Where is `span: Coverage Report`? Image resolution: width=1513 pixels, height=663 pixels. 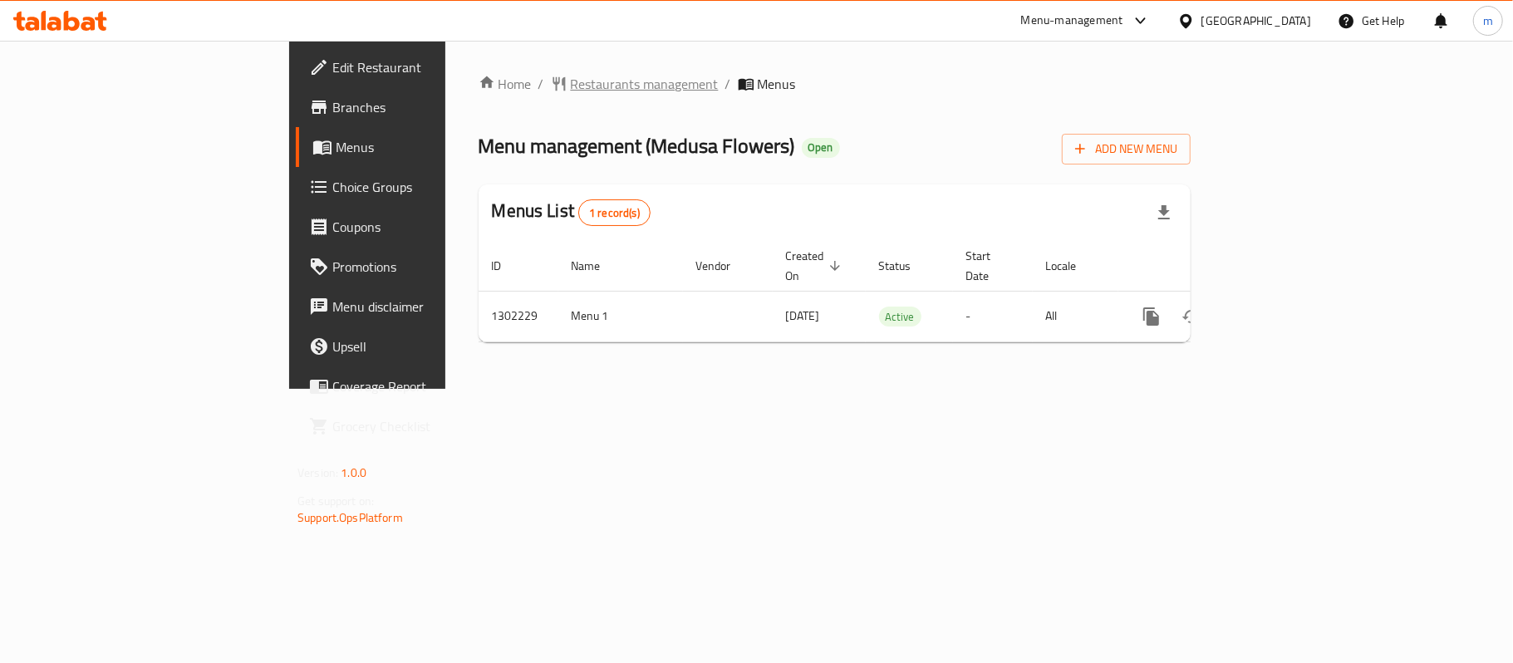 span: Coverage Report is located at coordinates (430, 386).